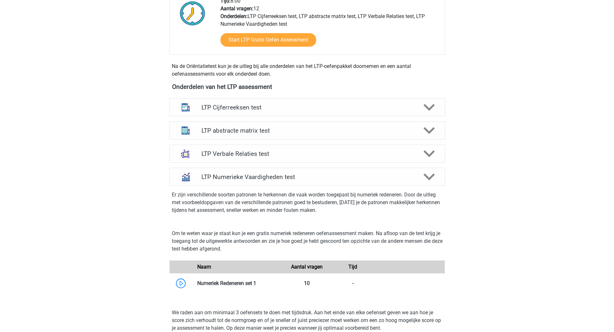 The height and width of the screenshot is (332, 614). What do you see at coordinates (307, 107) in the screenshot?
I see `a: cijferreeksen LTP Cijferreeksen test` at bounding box center [307, 107].